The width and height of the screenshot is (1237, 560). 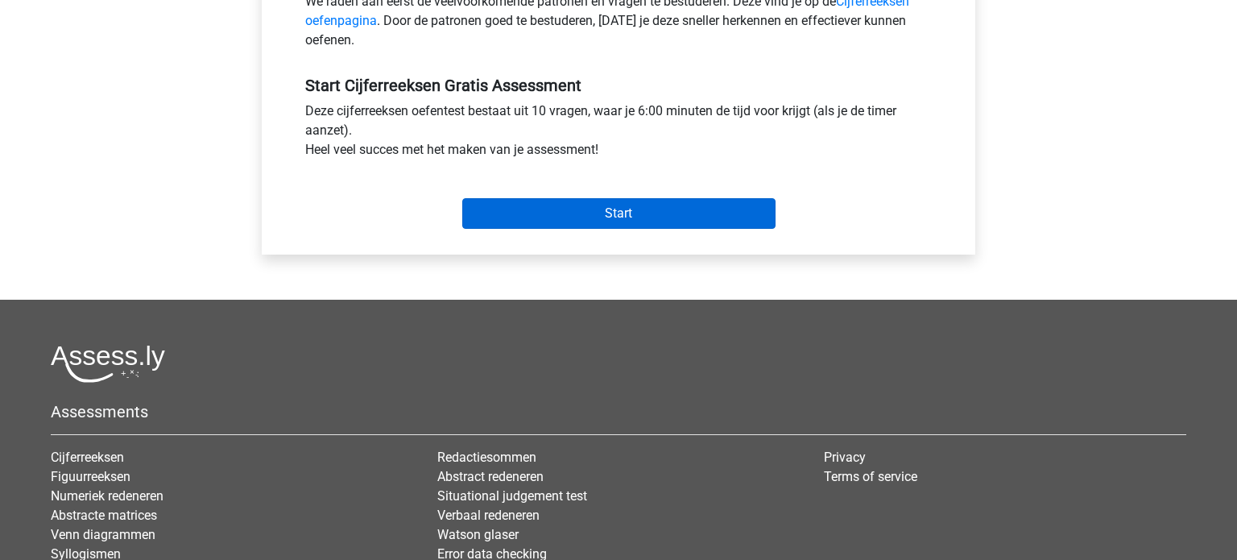 I want to click on a: Abstracte matrices, so click(x=104, y=515).